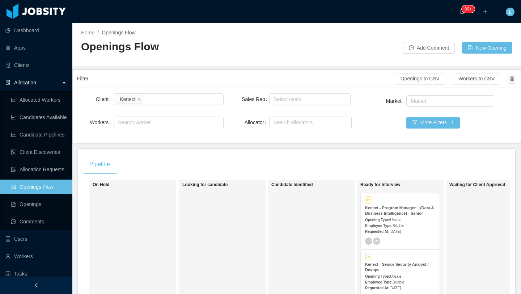 This screenshot has height=294, width=521. What do you see at coordinates (273, 122) in the screenshot?
I see `input: Allocator` at bounding box center [273, 122].